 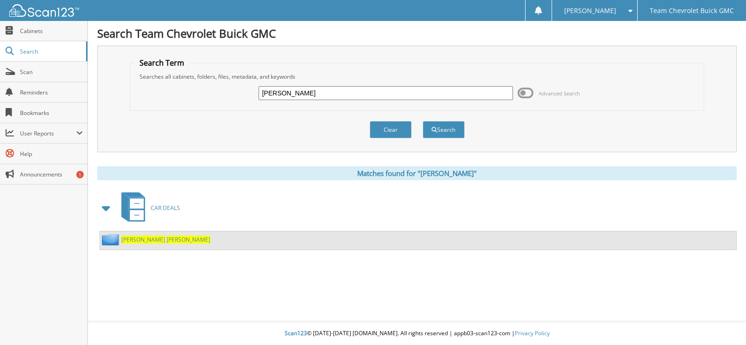 What do you see at coordinates (48, 133) in the screenshot?
I see `span: User Reports` at bounding box center [48, 133].